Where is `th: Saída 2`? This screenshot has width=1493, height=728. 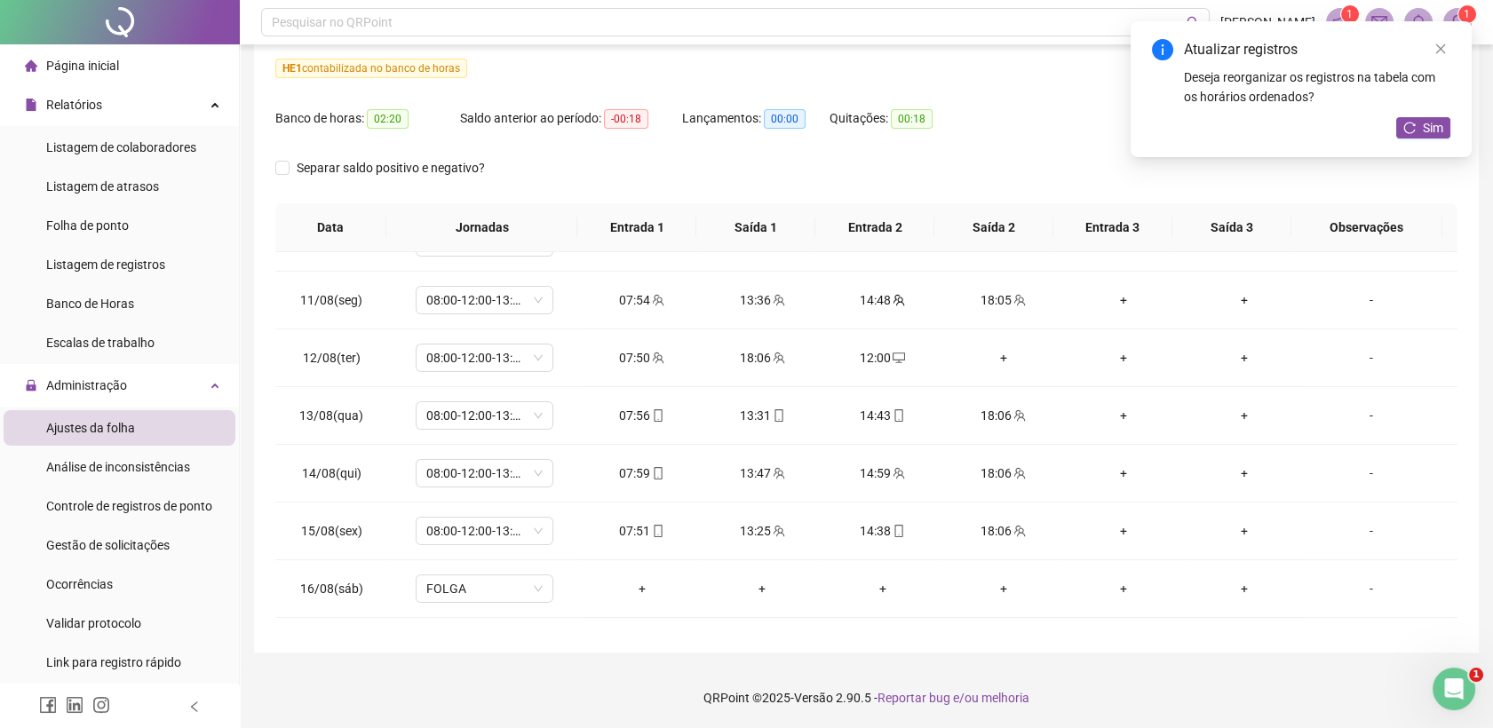
th: Saída 2 is located at coordinates (994, 227).